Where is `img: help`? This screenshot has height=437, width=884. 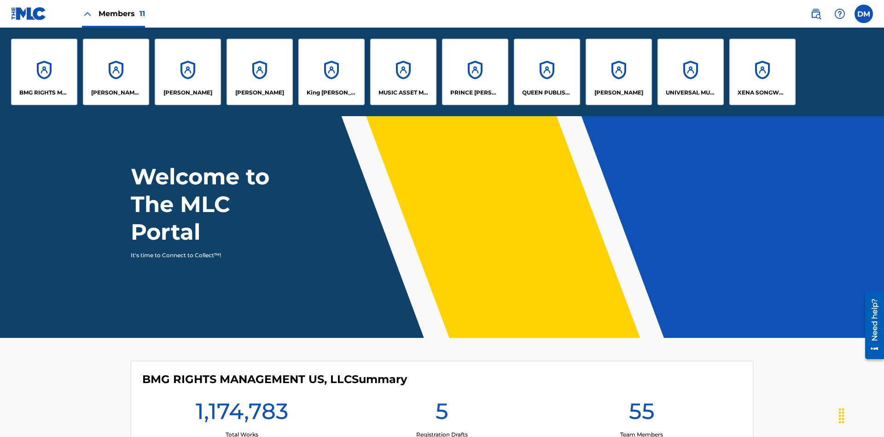
img: help is located at coordinates (840, 14).